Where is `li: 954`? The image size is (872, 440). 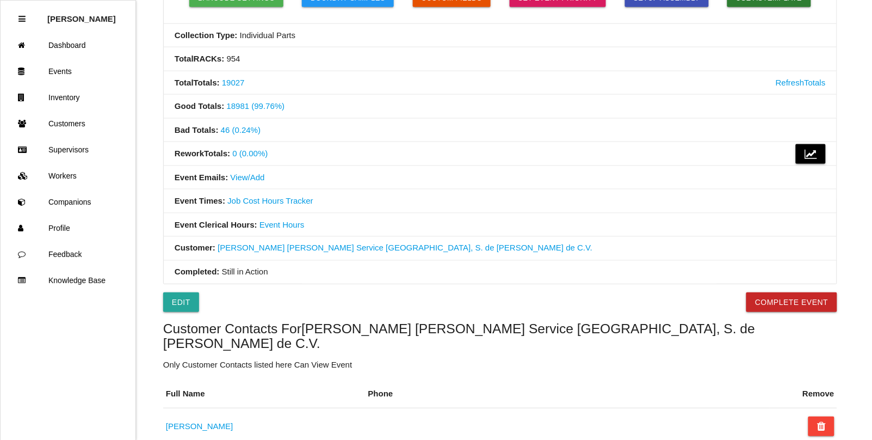 li: 954 is located at coordinates (500, 59).